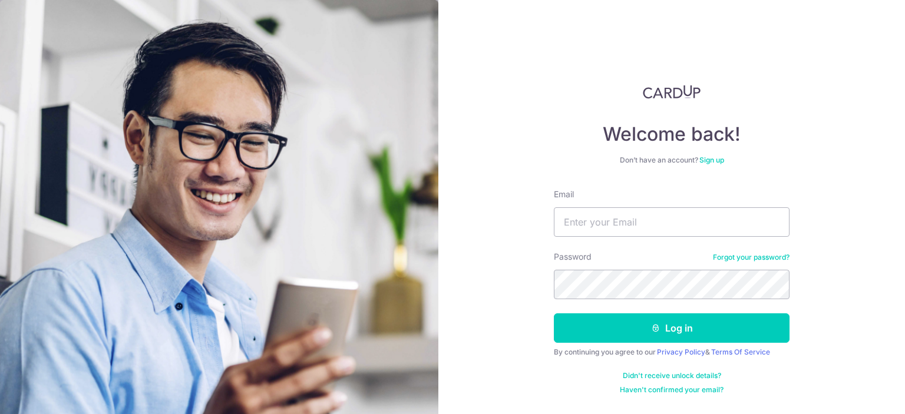 This screenshot has width=905, height=414. Describe the element at coordinates (672, 222) in the screenshot. I see `input: Enter your Email` at that location.